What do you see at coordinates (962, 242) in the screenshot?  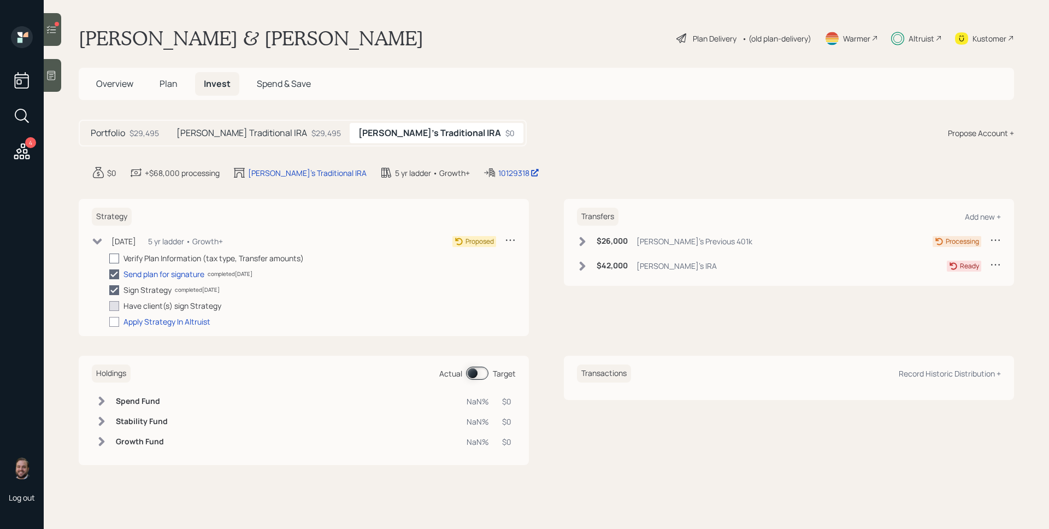 I see `div: Processing` at bounding box center [962, 242].